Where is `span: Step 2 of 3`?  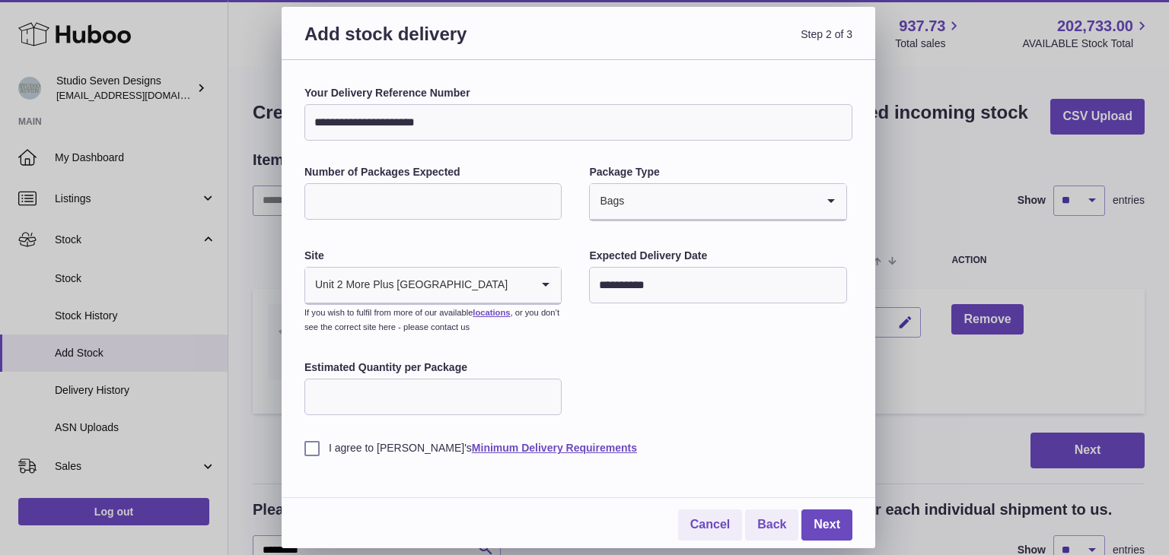
span: Step 2 of 3 is located at coordinates (715, 43).